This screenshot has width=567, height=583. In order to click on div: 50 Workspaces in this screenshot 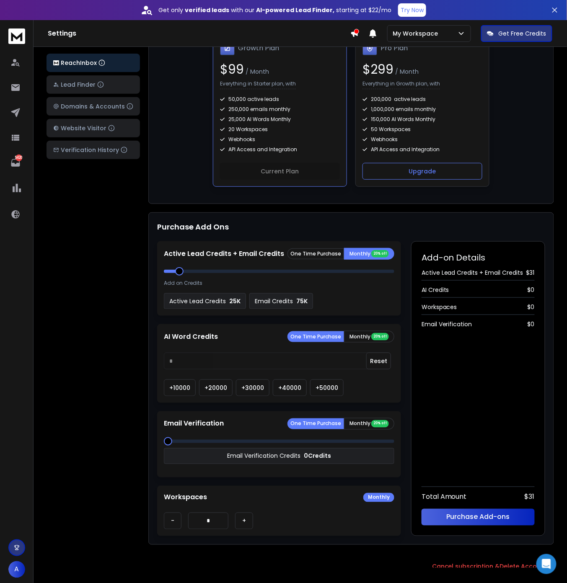, I will do `click(422, 129)`.